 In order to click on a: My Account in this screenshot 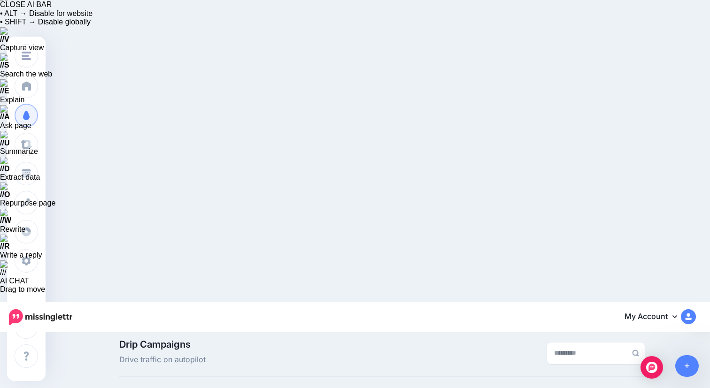, I will do `click(656, 317)`.